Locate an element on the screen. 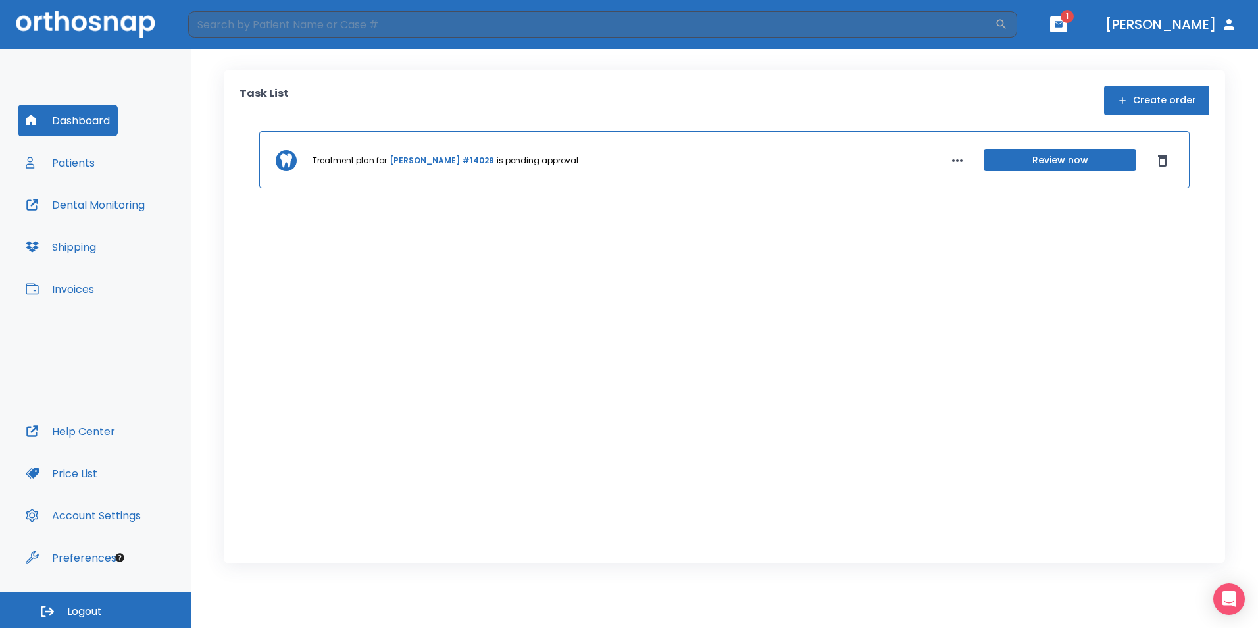  button: Create order is located at coordinates (1157, 100).